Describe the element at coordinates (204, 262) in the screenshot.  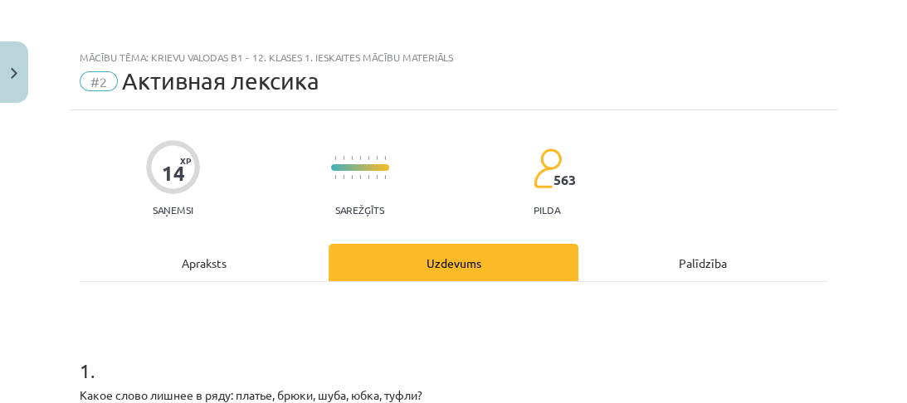
I see `div: Apraksts` at that location.